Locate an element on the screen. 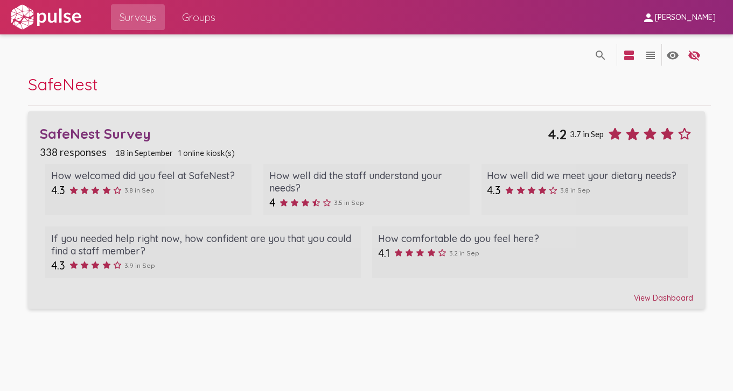 Image resolution: width=733 pixels, height=391 pixels. a: Surveys is located at coordinates (138, 17).